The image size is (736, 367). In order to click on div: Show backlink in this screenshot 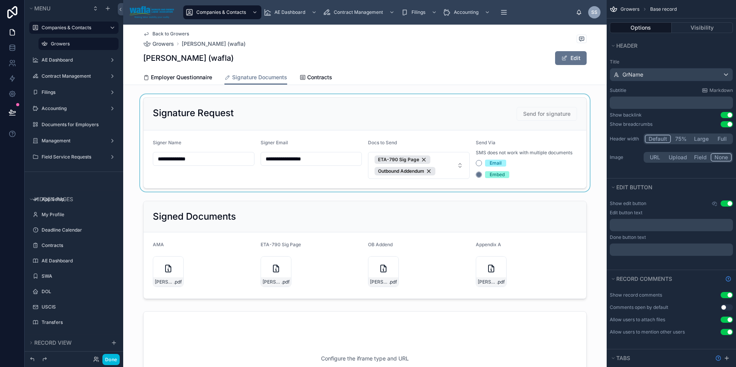, I will do `click(626, 115)`.